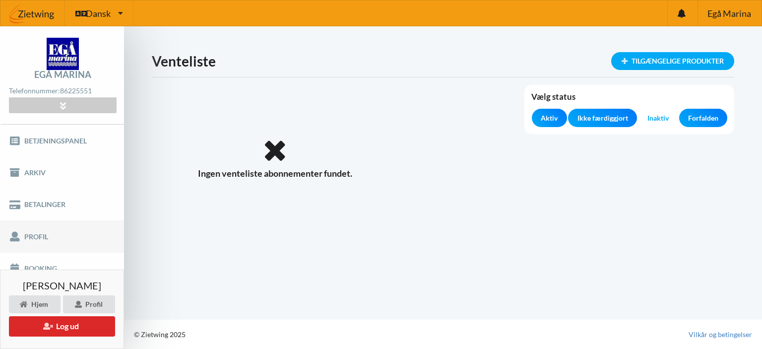  What do you see at coordinates (63, 91) in the screenshot?
I see `div: Telefonnummer:` at bounding box center [63, 91].